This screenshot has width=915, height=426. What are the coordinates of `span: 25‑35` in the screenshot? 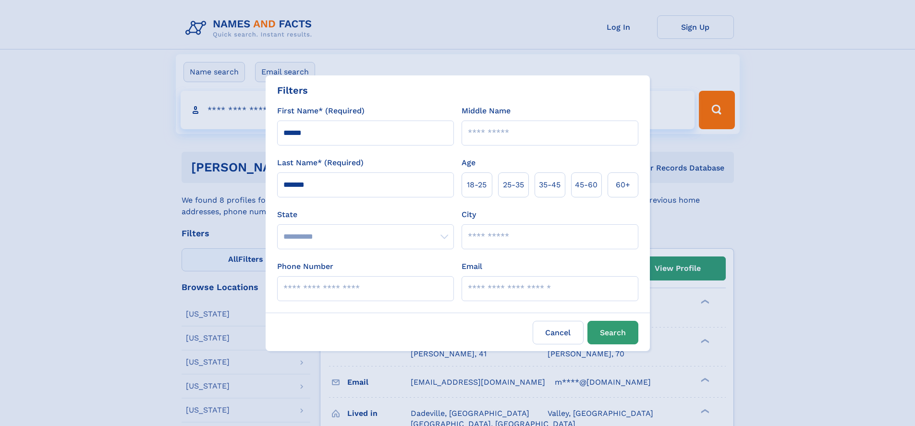 It's located at (513, 185).